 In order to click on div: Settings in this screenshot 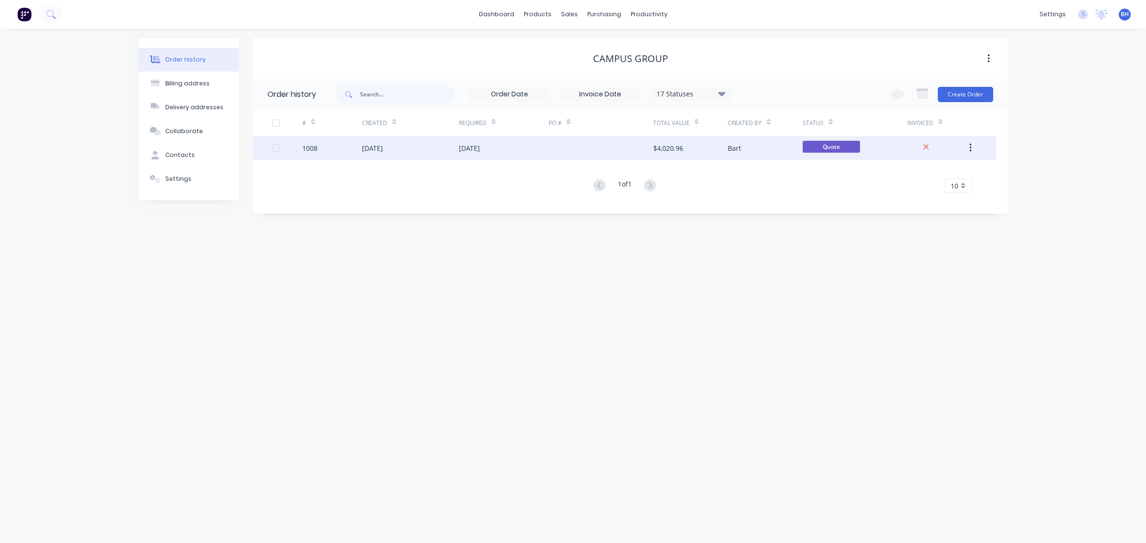, I will do `click(178, 179)`.